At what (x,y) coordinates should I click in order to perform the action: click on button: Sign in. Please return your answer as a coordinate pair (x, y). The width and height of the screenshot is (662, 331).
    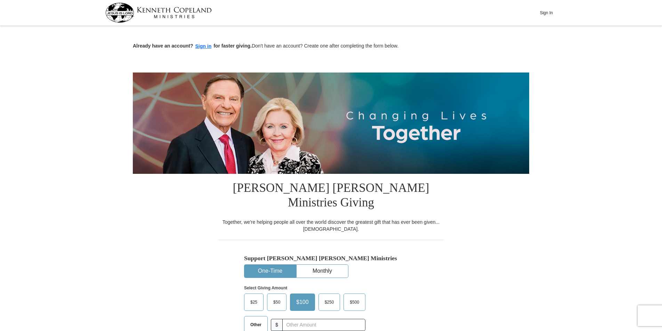
    Looking at the image, I should click on (203, 46).